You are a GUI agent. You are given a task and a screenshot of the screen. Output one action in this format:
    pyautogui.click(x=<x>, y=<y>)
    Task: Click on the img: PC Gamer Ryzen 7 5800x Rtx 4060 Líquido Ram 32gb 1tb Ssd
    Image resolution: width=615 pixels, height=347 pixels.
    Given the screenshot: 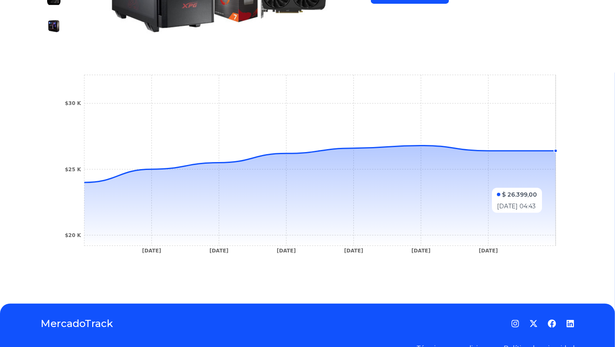 What is the action you would take?
    pyautogui.click(x=54, y=26)
    